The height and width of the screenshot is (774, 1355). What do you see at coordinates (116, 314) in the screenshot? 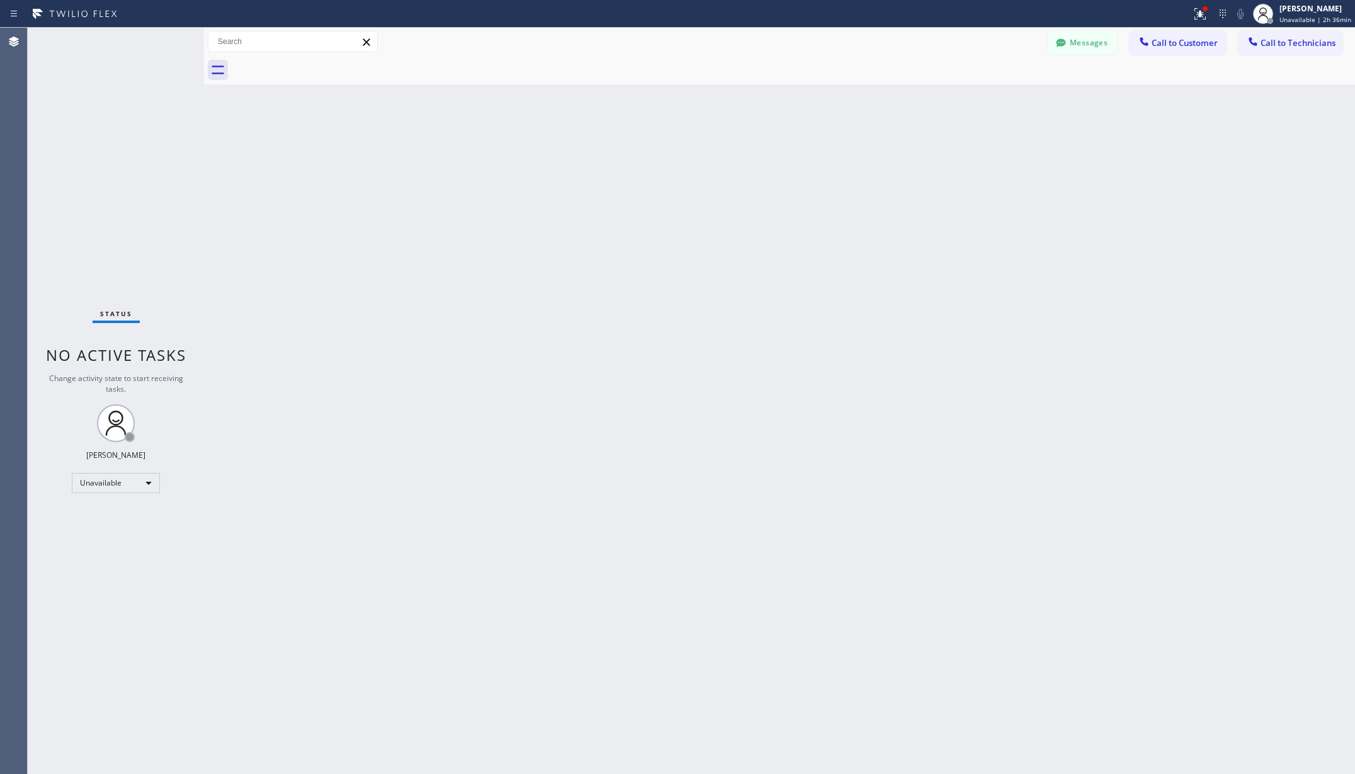
I see `span: Status` at bounding box center [116, 314].